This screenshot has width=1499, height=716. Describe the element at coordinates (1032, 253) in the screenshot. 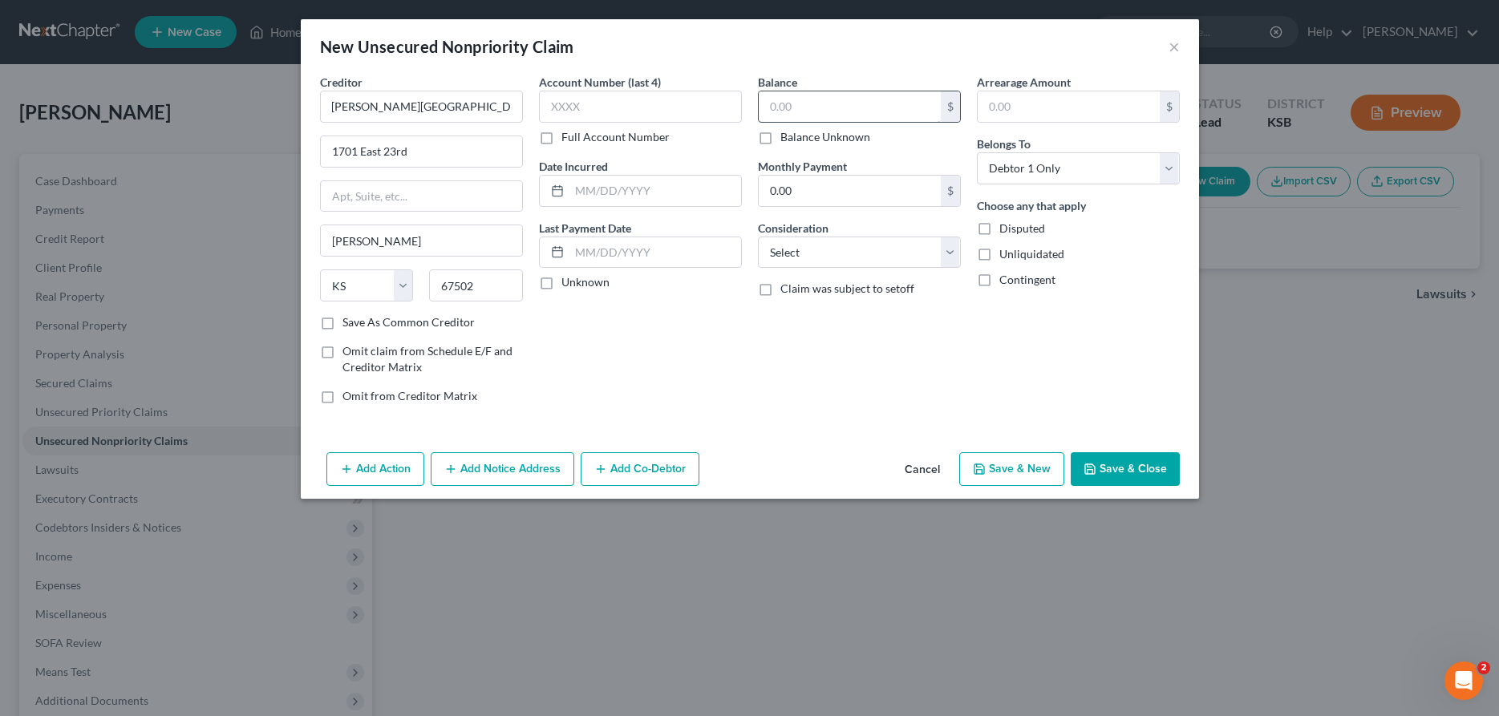

I see `span: Unliquidated` at that location.